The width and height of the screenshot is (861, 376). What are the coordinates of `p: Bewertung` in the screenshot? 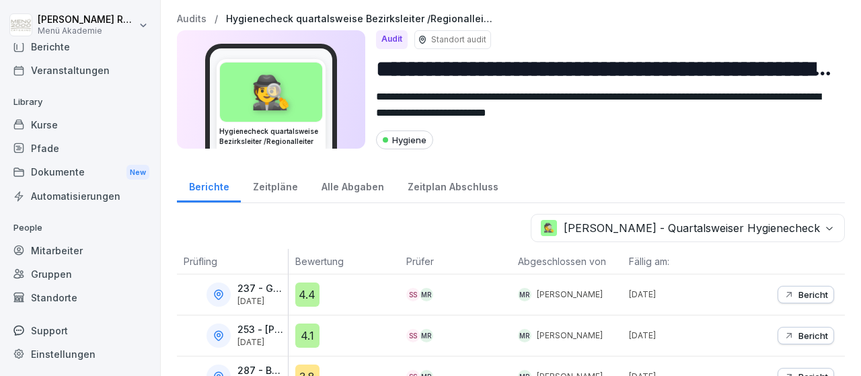 It's located at (345, 261).